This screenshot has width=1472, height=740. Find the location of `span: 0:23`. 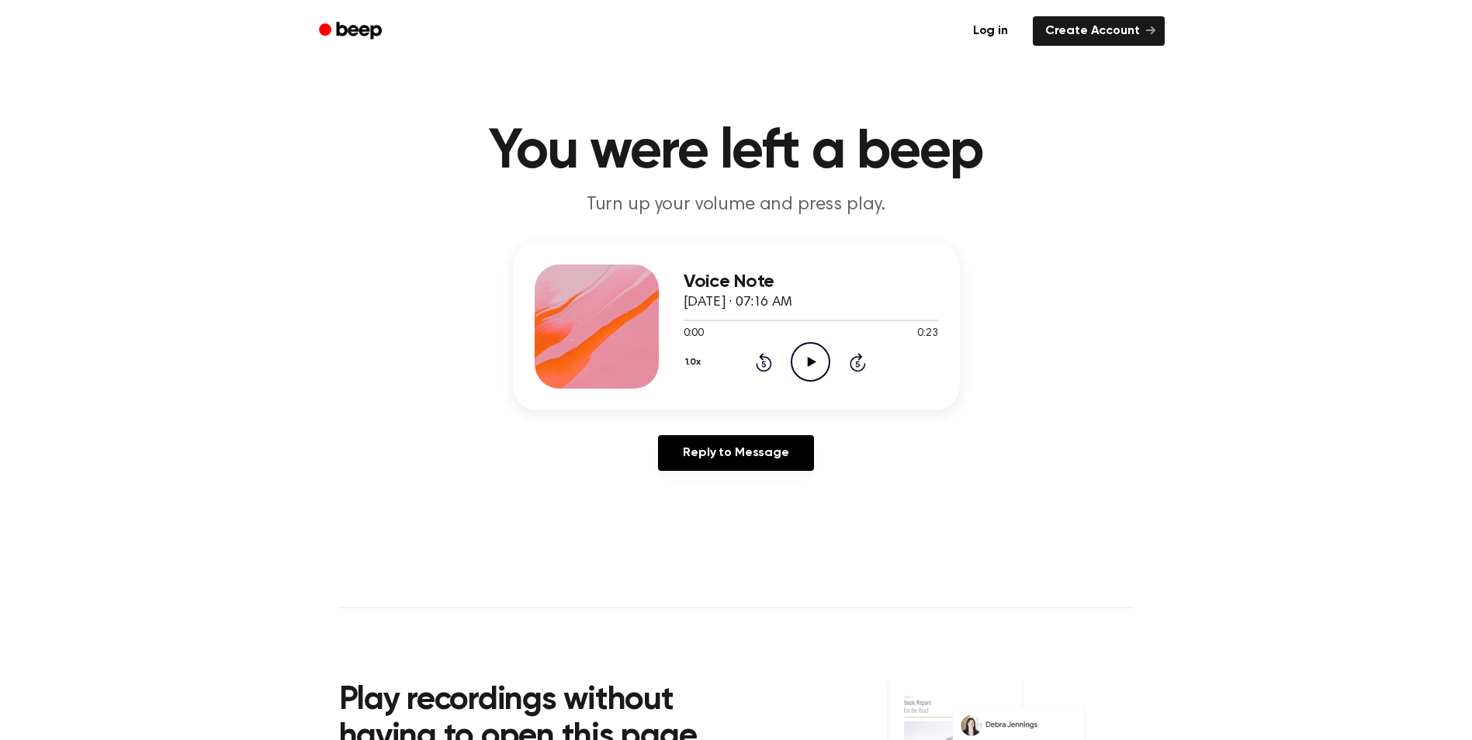

span: 0:23 is located at coordinates (927, 334).